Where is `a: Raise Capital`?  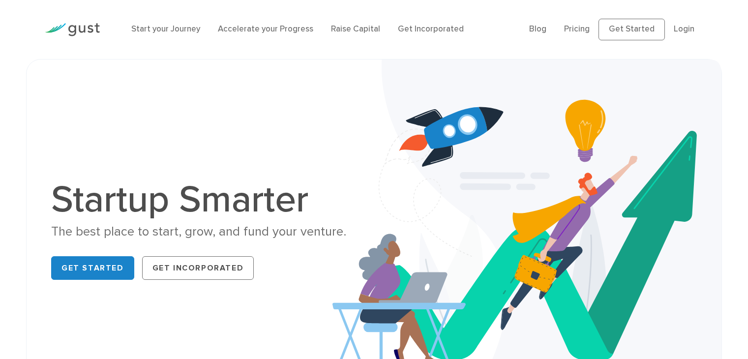 a: Raise Capital is located at coordinates (356, 29).